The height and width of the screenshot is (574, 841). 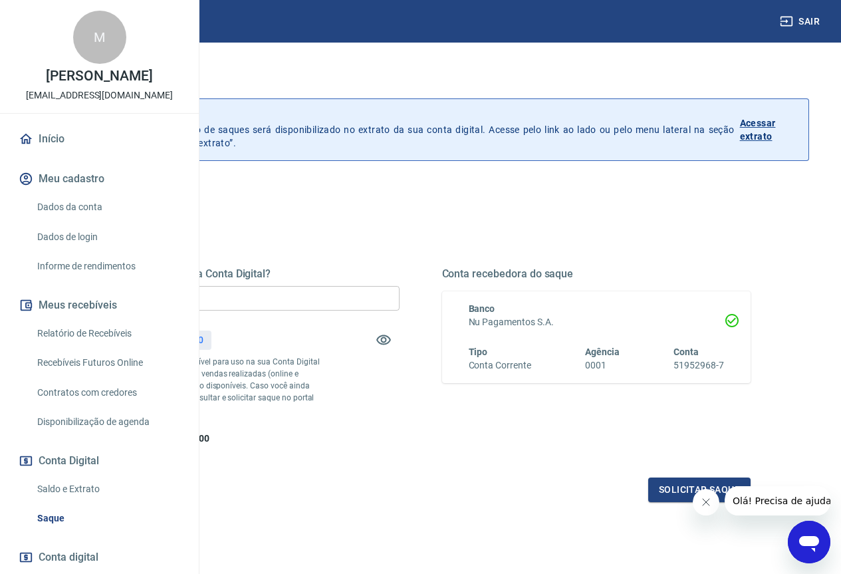 I want to click on button: Meus recebíveis, so click(x=99, y=305).